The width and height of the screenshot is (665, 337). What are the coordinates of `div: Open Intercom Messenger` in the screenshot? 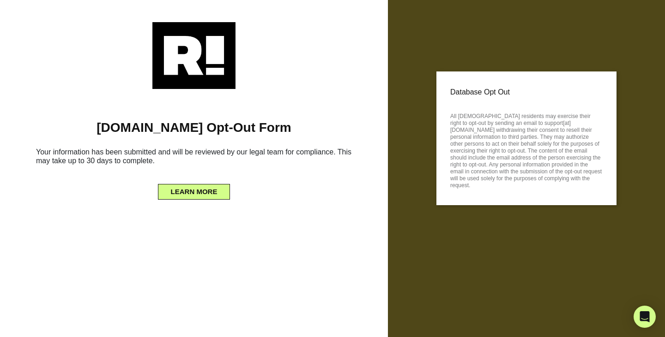 It's located at (644, 317).